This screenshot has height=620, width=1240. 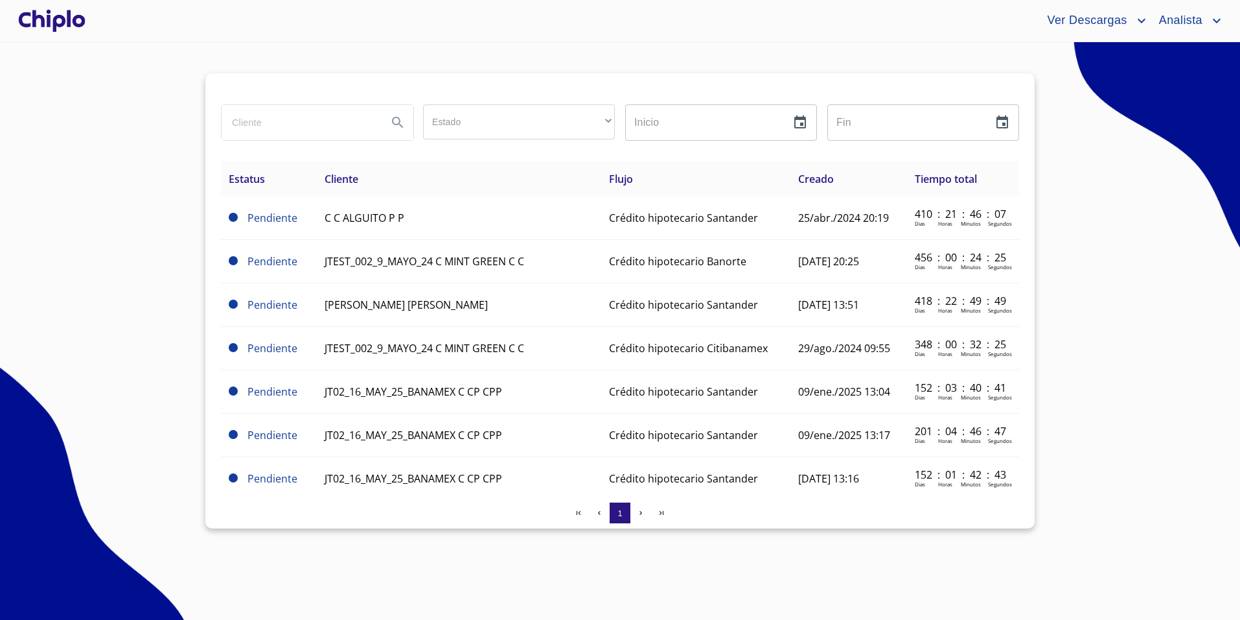 What do you see at coordinates (844, 218) in the screenshot?
I see `span: 25/abr./2024 20:19` at bounding box center [844, 218].